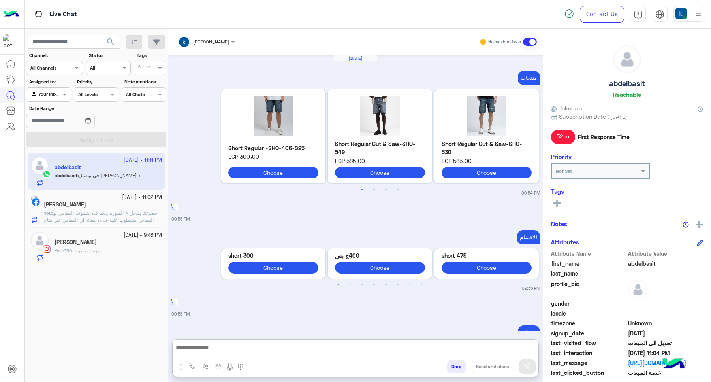 This screenshot has height=382, width=711. What do you see at coordinates (63, 14) in the screenshot?
I see `p: Live Chat` at bounding box center [63, 14].